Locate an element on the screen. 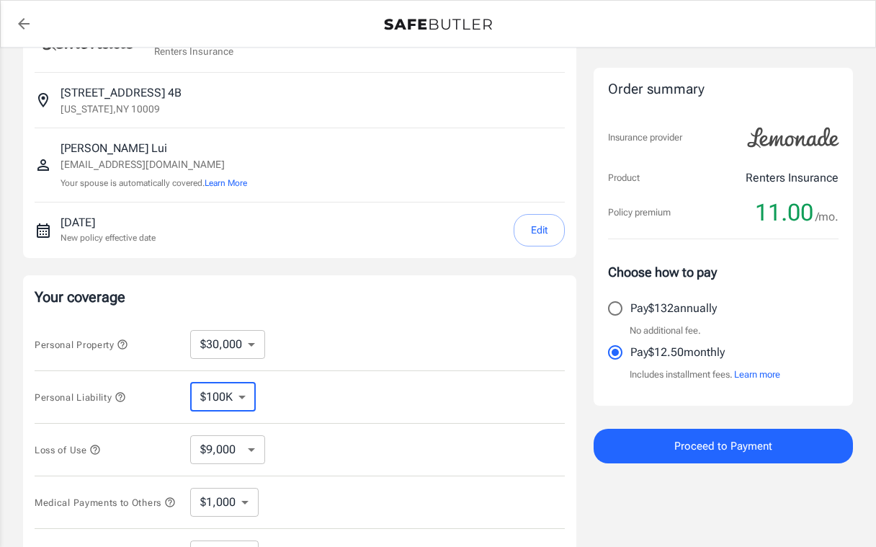 This screenshot has width=876, height=547. button: Personal Liability is located at coordinates (80, 397).